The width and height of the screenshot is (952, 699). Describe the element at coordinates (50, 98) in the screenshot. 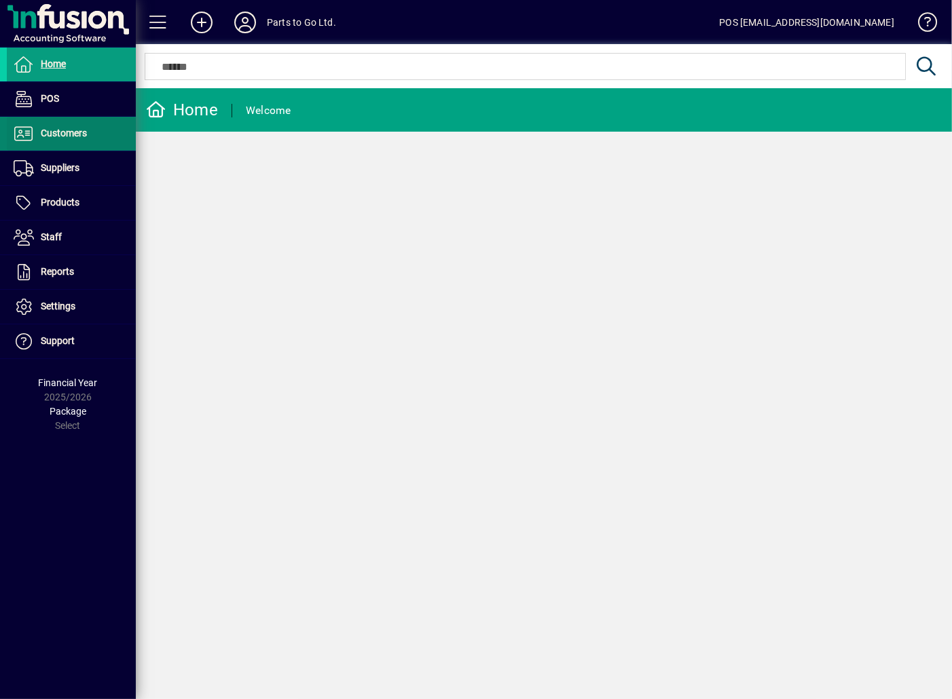

I see `span: POS` at that location.